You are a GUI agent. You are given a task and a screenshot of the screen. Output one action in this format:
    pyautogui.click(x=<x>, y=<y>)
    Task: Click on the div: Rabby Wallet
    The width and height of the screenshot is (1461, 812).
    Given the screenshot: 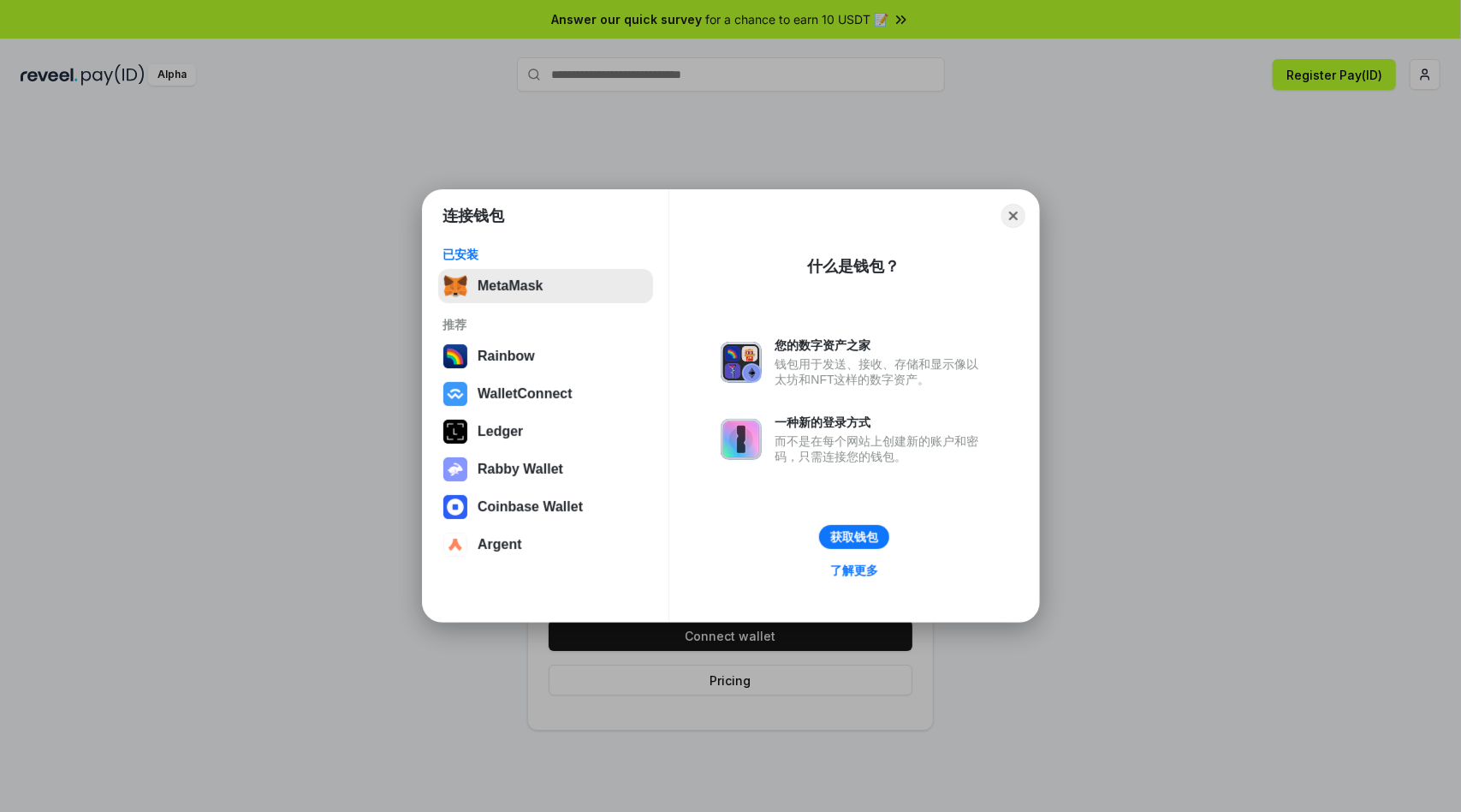 What is the action you would take?
    pyautogui.click(x=520, y=469)
    